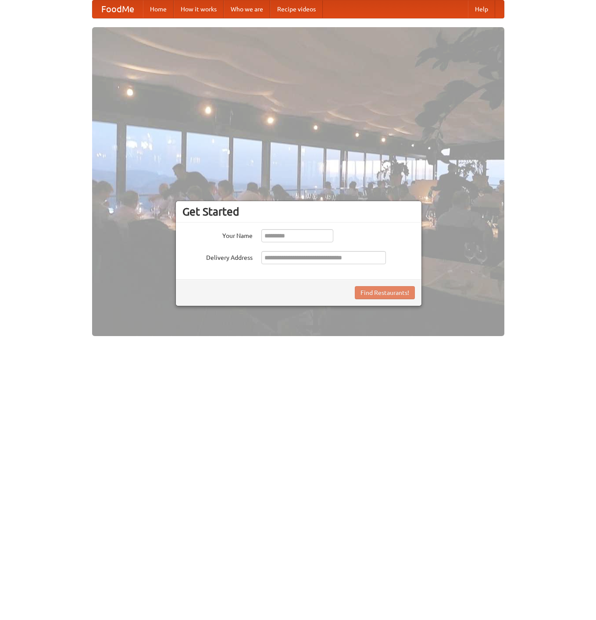 Image resolution: width=596 pixels, height=620 pixels. Describe the element at coordinates (247, 9) in the screenshot. I see `a: Who we are` at that location.